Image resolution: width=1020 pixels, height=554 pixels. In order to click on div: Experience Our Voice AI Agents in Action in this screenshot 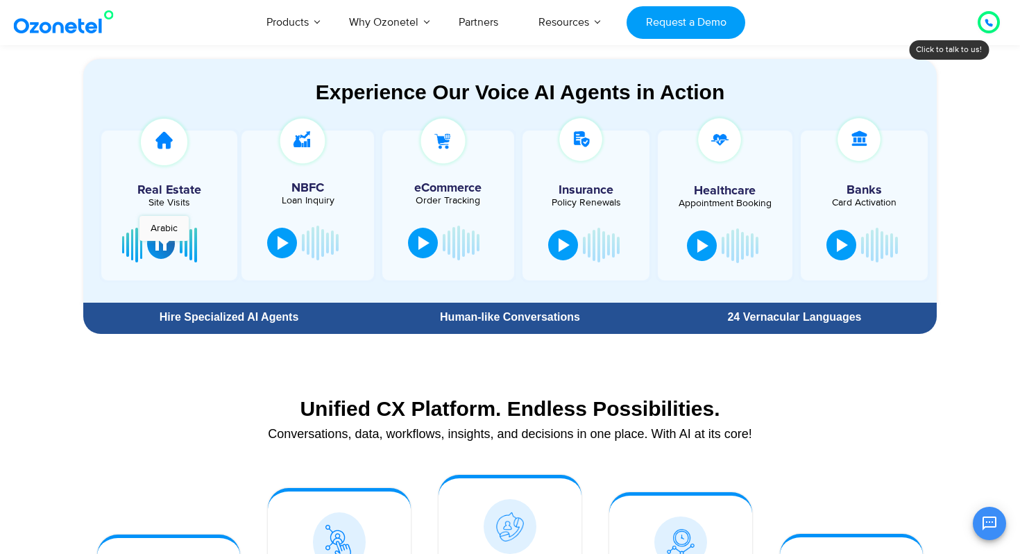, I will do `click(520, 92)`.